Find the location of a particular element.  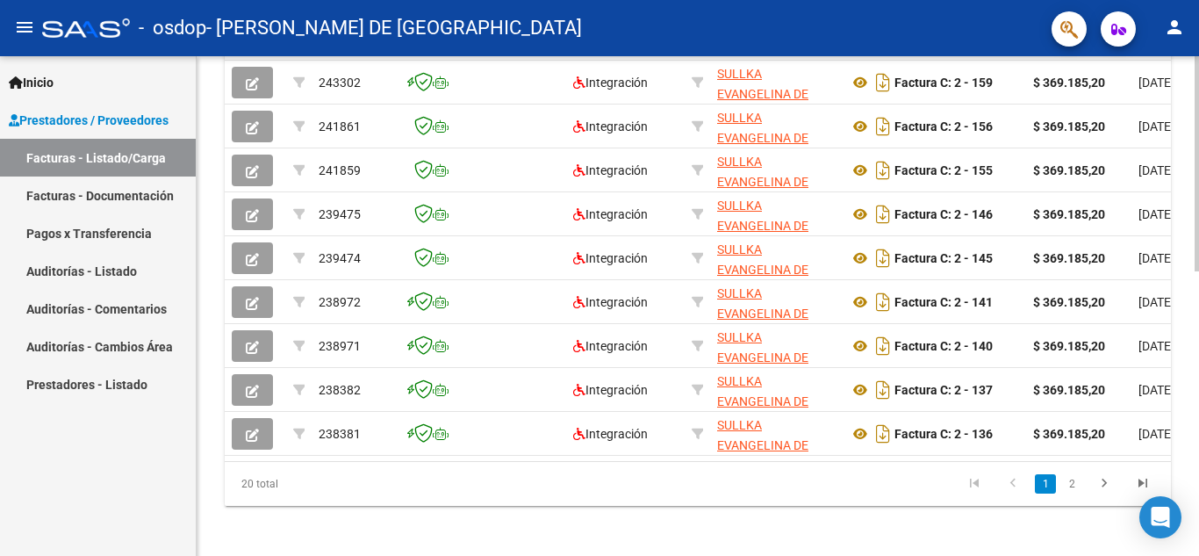

a: go to last page is located at coordinates (1143, 484).